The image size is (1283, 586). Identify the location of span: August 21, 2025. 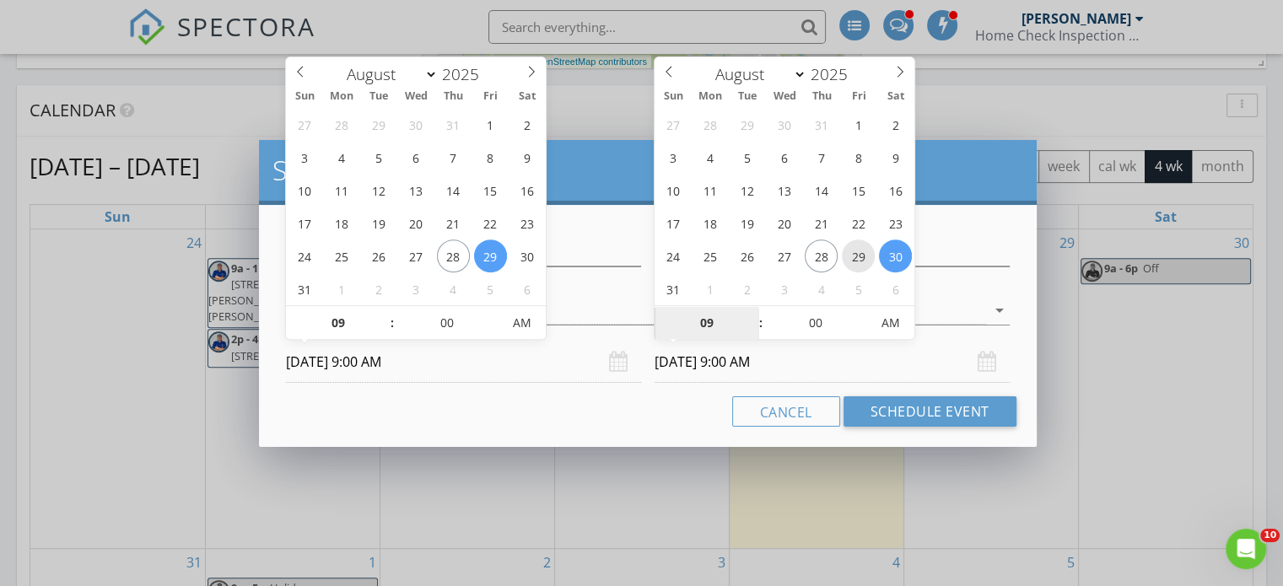
(453, 223).